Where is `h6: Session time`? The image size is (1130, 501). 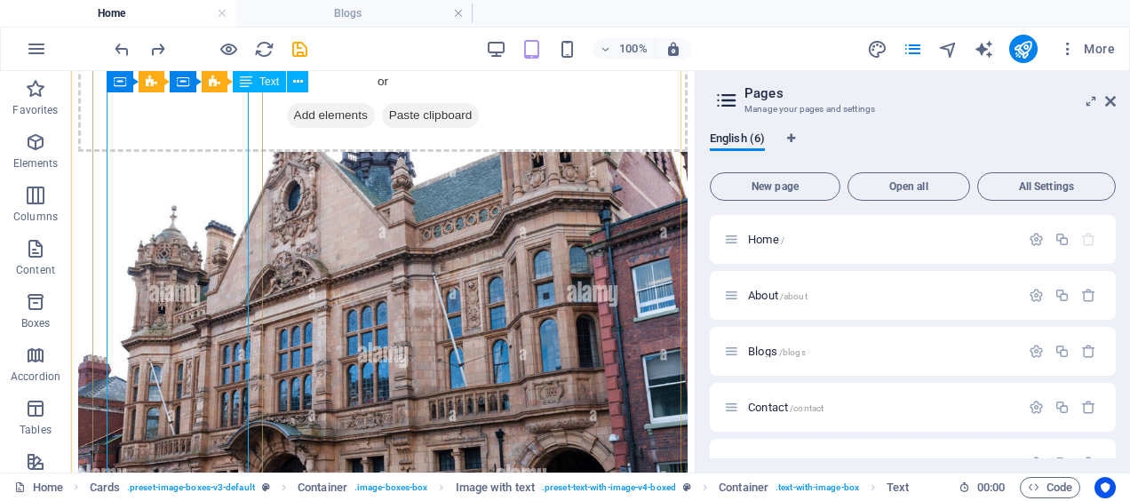 h6: Session time is located at coordinates (981, 488).